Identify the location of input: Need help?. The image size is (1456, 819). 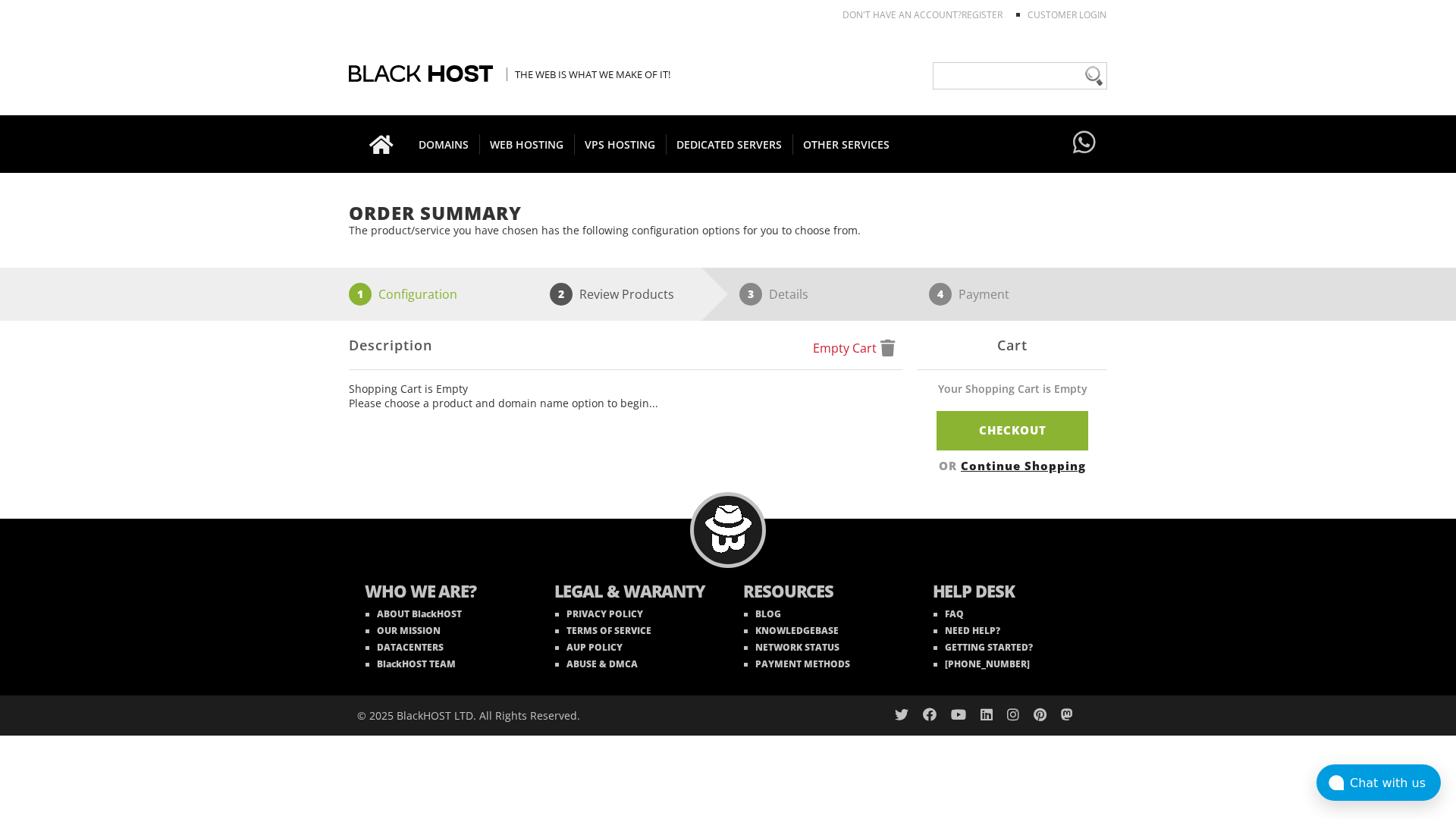
(1020, 75).